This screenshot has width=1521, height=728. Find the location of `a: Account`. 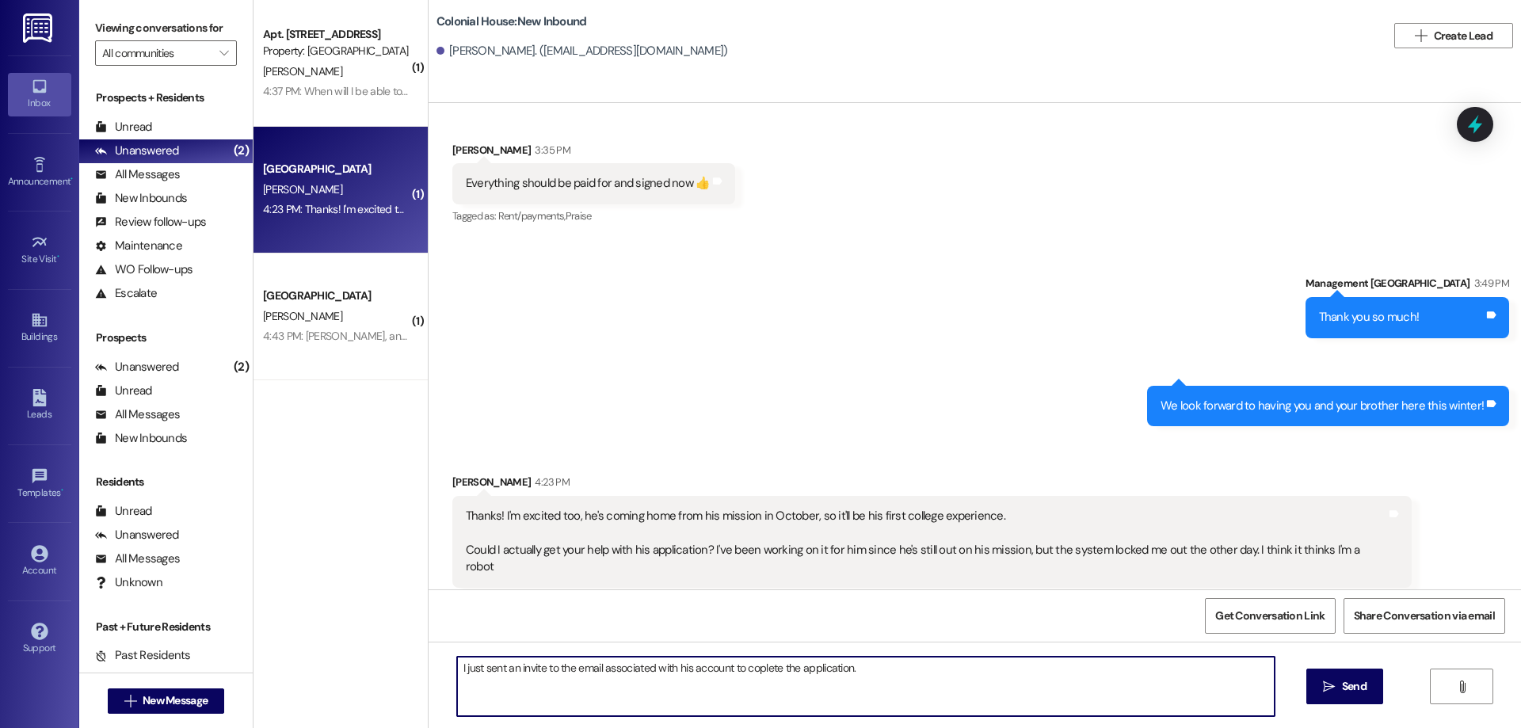

a: Account is located at coordinates (40, 562).